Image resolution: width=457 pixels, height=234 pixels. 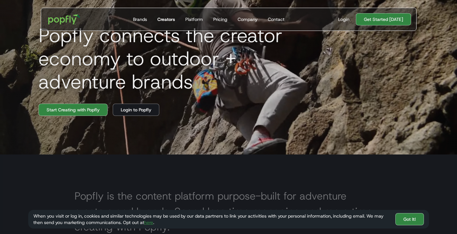 I want to click on h1: Popfly connects the creator economy to outdoor + adventure brands, so click(x=178, y=58).